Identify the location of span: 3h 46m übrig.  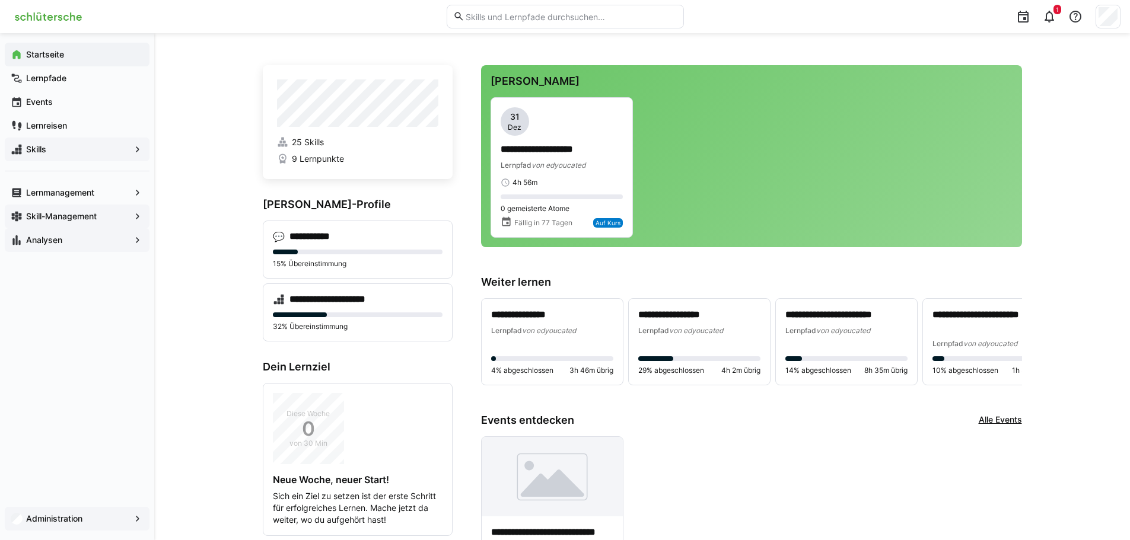
(591, 371).